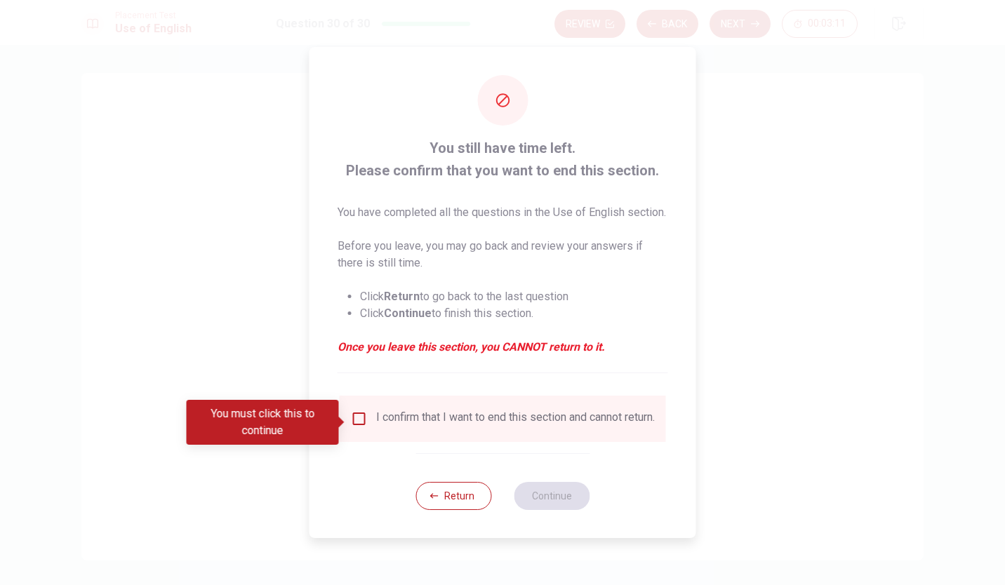  Describe the element at coordinates (359, 419) in the screenshot. I see `span: You must click this to continue` at that location.